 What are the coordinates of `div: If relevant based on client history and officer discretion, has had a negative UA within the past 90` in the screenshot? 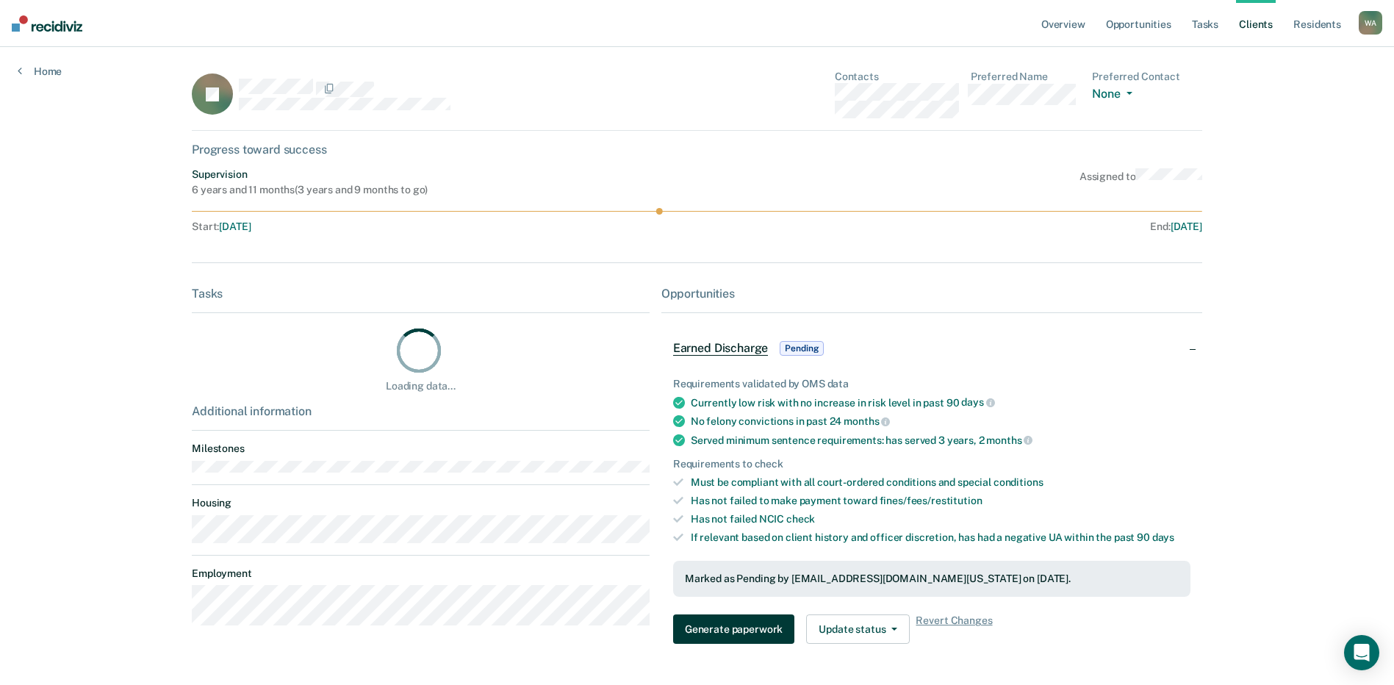 It's located at (941, 537).